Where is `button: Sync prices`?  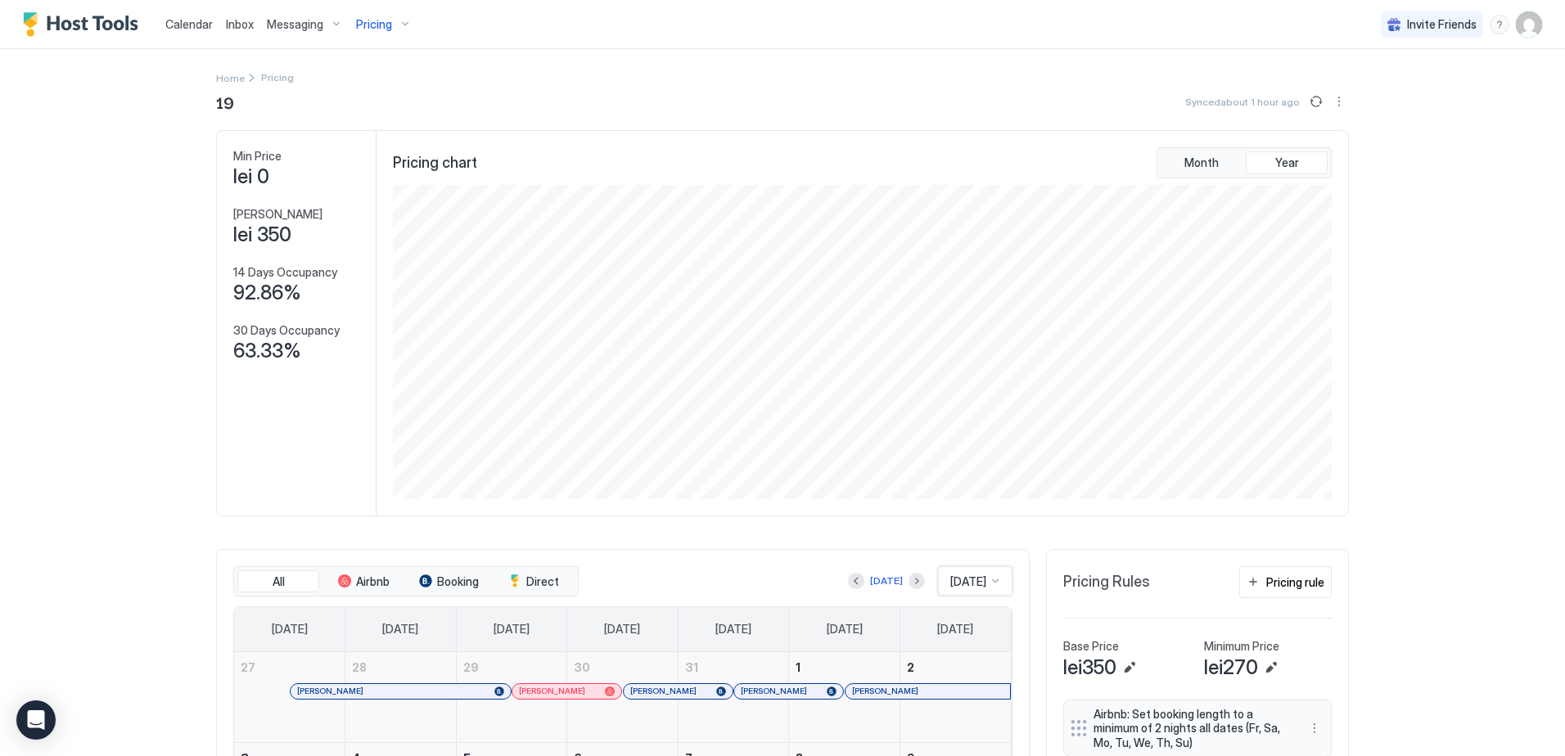
button: Sync prices is located at coordinates (1316, 101).